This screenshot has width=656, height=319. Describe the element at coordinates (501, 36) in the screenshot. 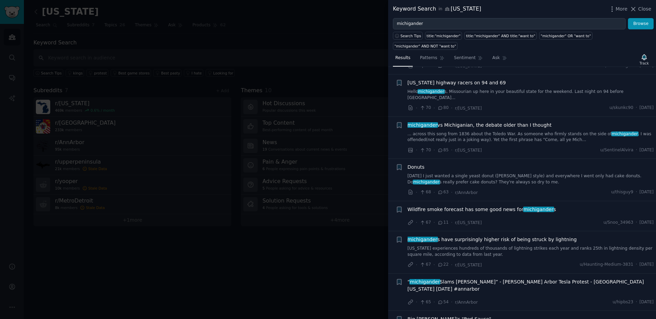

I see `a: title:"michigander" AND title:"want to"` at that location.